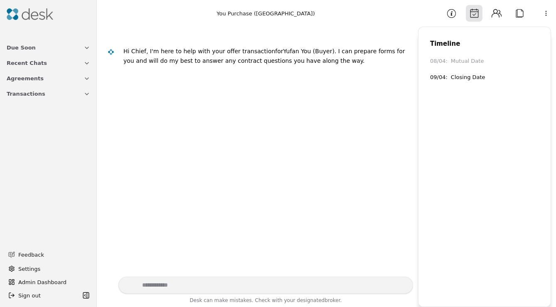 The image size is (556, 307). Describe the element at coordinates (53, 282) in the screenshot. I see `span: Admin Dashboard` at that location.